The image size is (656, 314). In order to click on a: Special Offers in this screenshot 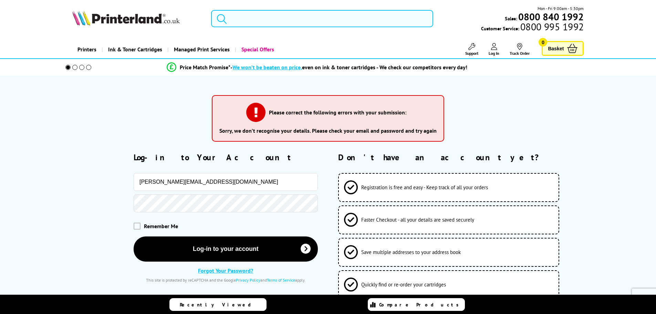, I will do `click(257, 49)`.